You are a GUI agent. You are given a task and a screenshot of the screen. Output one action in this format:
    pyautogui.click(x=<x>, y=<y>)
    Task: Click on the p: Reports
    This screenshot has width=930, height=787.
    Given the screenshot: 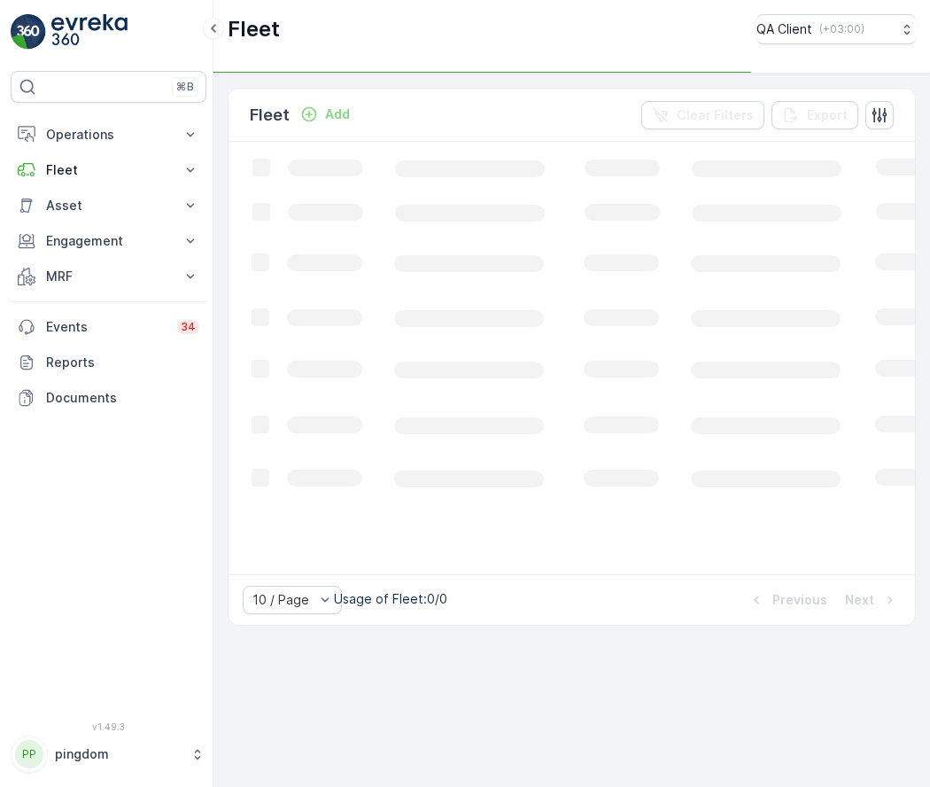 What is the action you would take?
    pyautogui.click(x=122, y=362)
    